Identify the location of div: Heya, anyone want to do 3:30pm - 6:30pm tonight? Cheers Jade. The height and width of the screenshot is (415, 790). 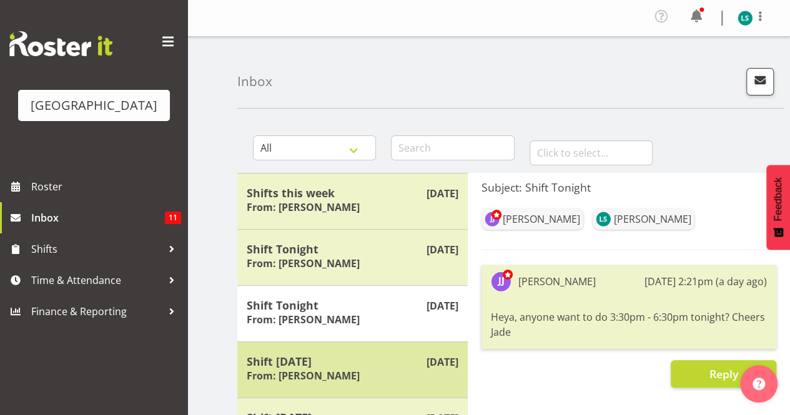
(629, 325).